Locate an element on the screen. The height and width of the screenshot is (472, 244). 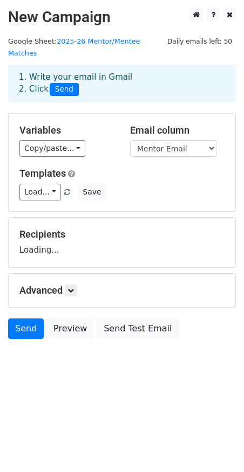
h5: Advanced is located at coordinates (122, 291).